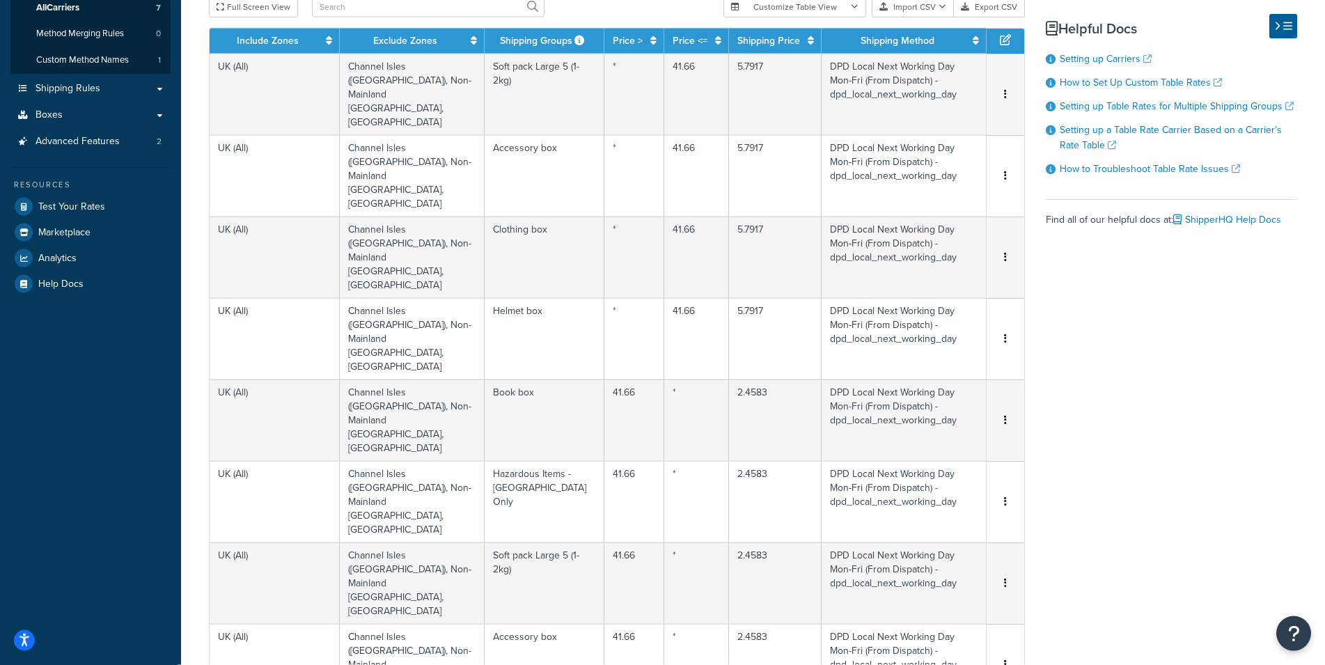  What do you see at coordinates (1149, 169) in the screenshot?
I see `a: How to Troubleshoot Table Rate Issues` at bounding box center [1149, 169].